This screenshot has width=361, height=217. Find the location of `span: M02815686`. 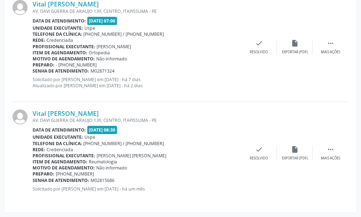

span: M02815686 is located at coordinates (102, 180).